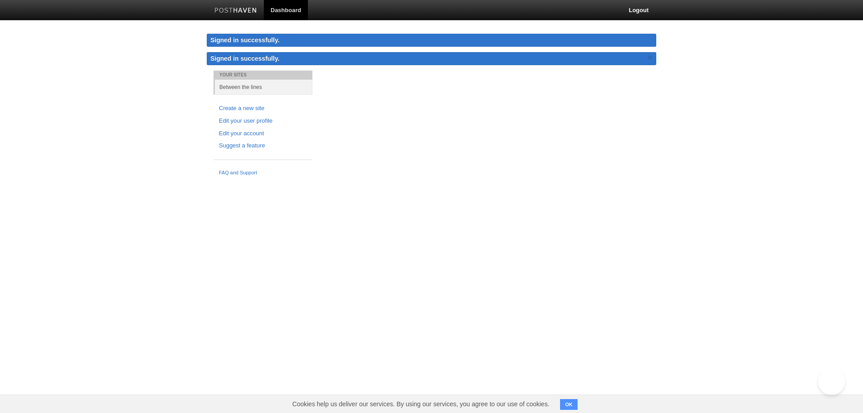 Image resolution: width=863 pixels, height=413 pixels. What do you see at coordinates (263, 87) in the screenshot?
I see `a: Between the lines` at bounding box center [263, 87].